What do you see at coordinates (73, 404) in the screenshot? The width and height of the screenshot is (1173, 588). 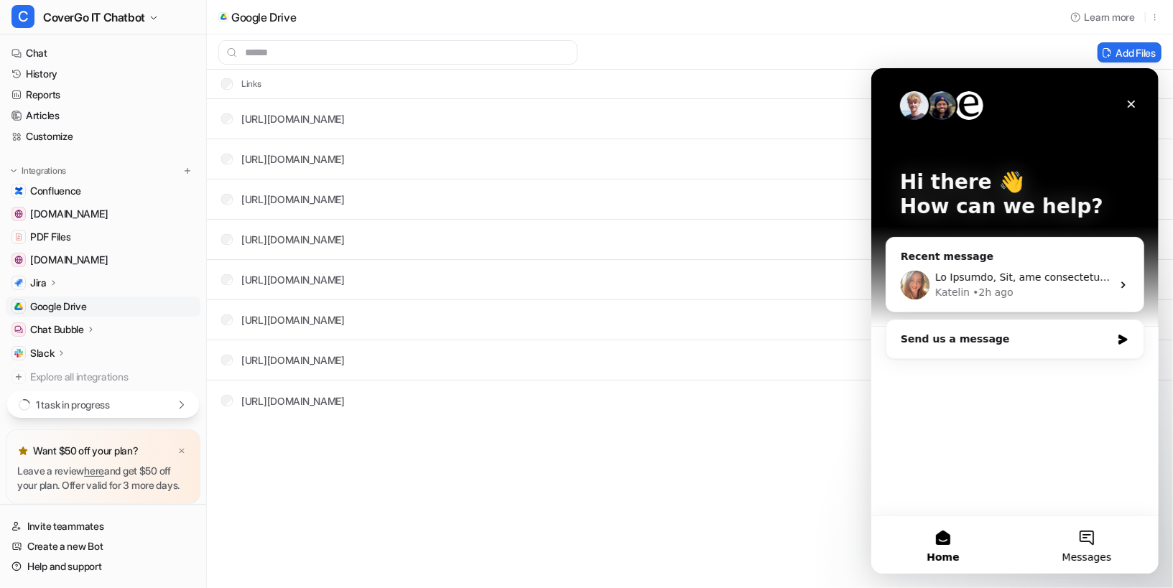 I see `p: 1 task in progress` at bounding box center [73, 404].